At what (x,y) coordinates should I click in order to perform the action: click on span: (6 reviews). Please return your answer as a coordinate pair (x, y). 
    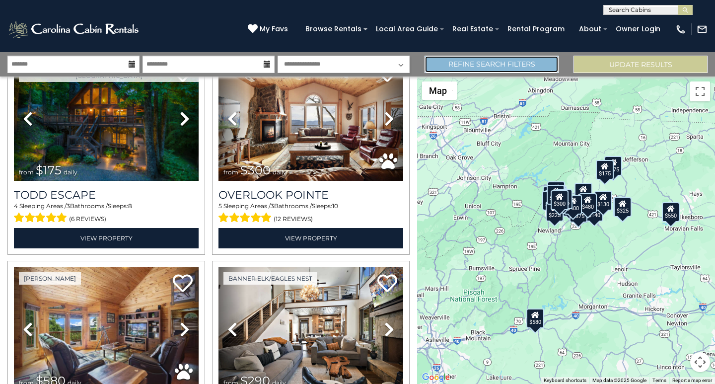
    Looking at the image, I should click on (87, 219).